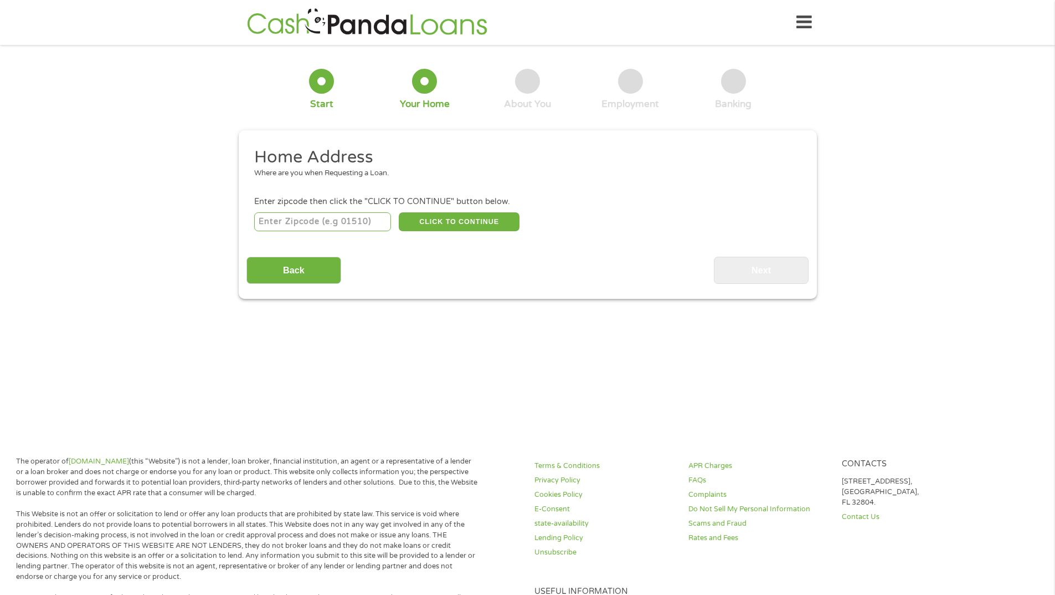 The width and height of the screenshot is (1055, 595). What do you see at coordinates (247, 545) in the screenshot?
I see `p: This Website is not an offer or solicitation to lend or offer any loan products that are prohibit...` at bounding box center [247, 545].